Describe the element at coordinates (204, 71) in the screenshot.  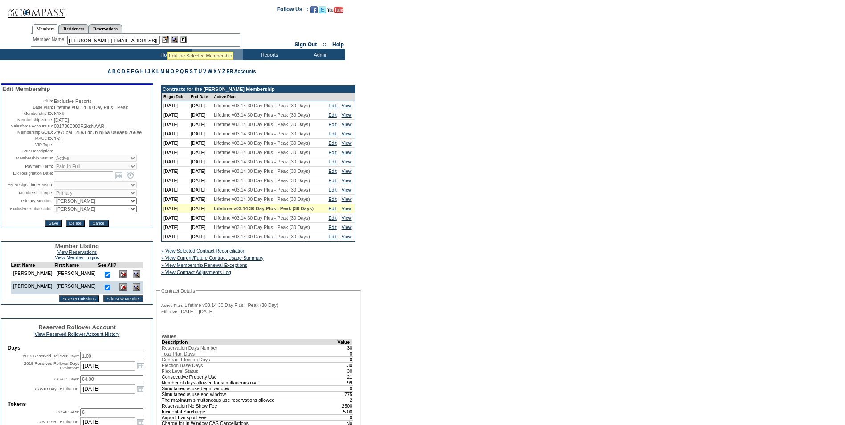
I see `a: V` at that location.